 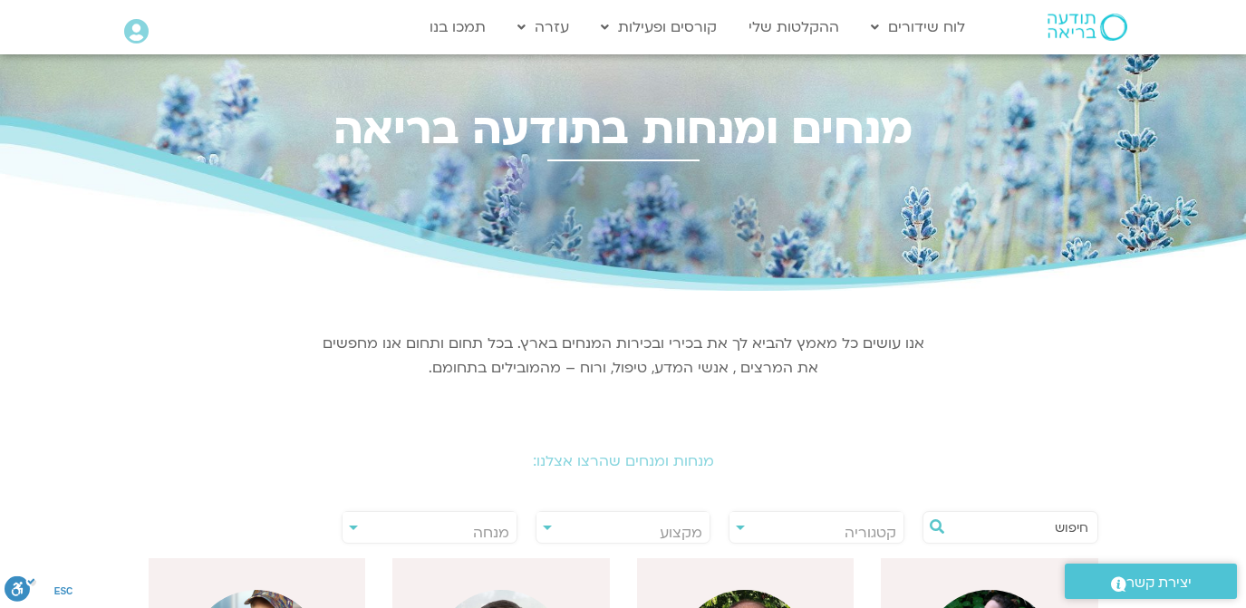 What do you see at coordinates (918, 27) in the screenshot?
I see `a: לוח שידורים` at bounding box center [918, 27].